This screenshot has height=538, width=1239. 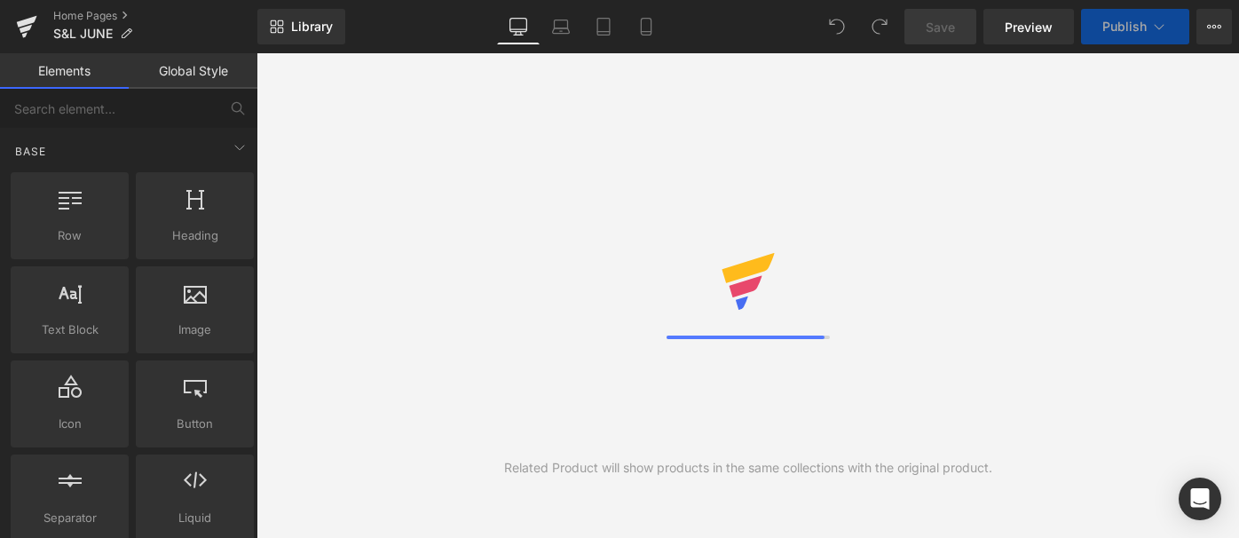 I want to click on span: S&L JUNE, so click(x=83, y=34).